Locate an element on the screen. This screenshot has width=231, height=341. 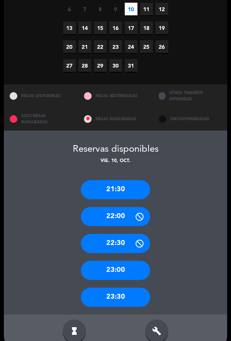
span: 26 is located at coordinates (162, 47).